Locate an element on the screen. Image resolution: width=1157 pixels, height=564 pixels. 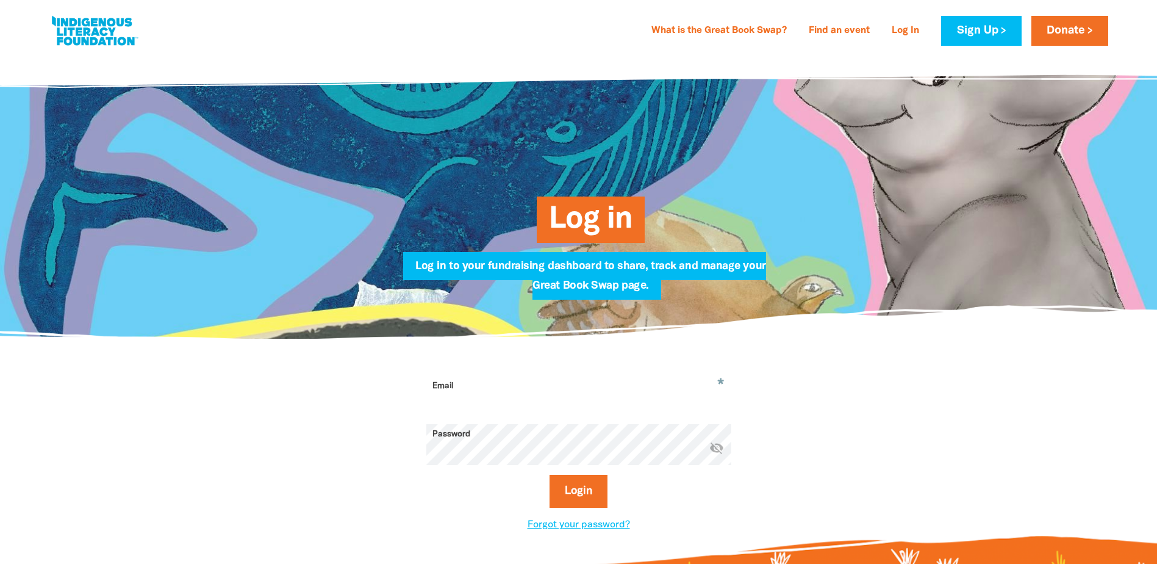
i: Hide password is located at coordinates (717, 448).